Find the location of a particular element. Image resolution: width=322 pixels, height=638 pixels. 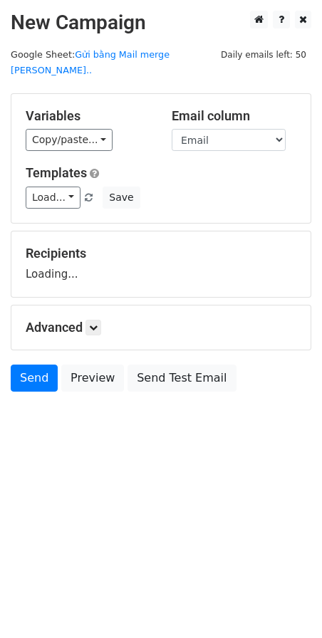

a: Templates is located at coordinates (56, 172).